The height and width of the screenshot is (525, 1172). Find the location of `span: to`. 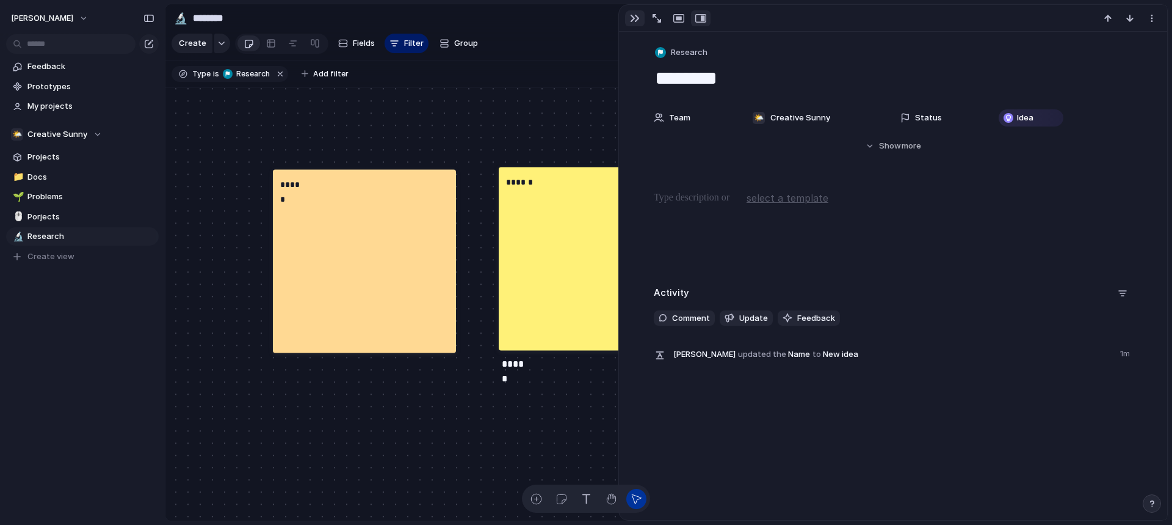

span: to is located at coordinates (817, 354).